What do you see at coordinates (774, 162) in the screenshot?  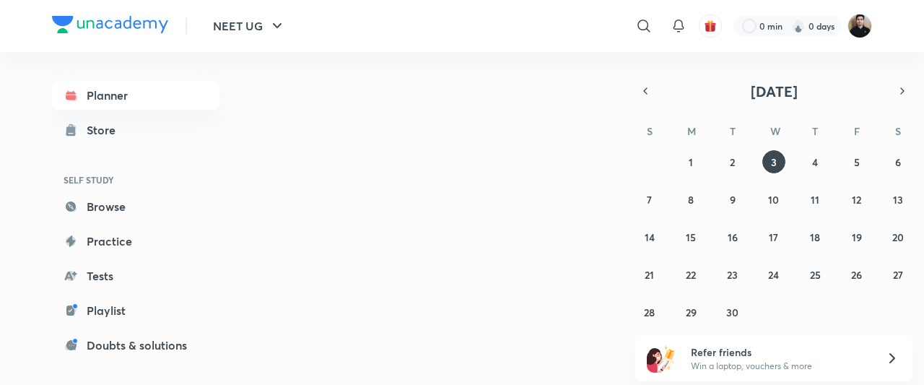 I see `abbr: September 3, 2025` at bounding box center [774, 162].